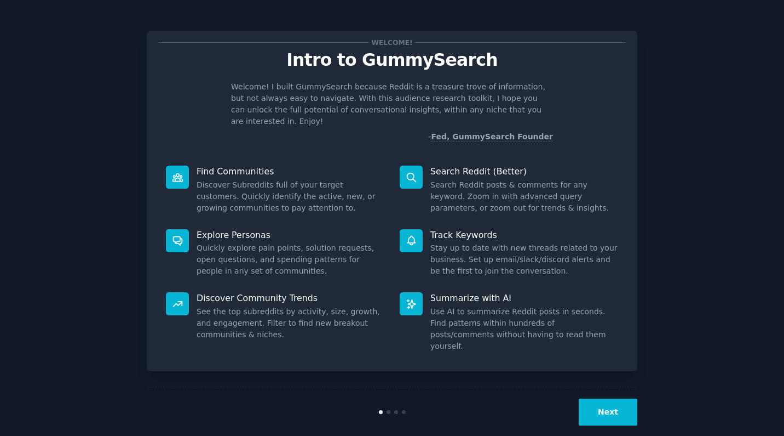  I want to click on dd: See the top subreddits by activity, size, growth, and engagement. Filter to find new breakout com..., so click(290, 323).